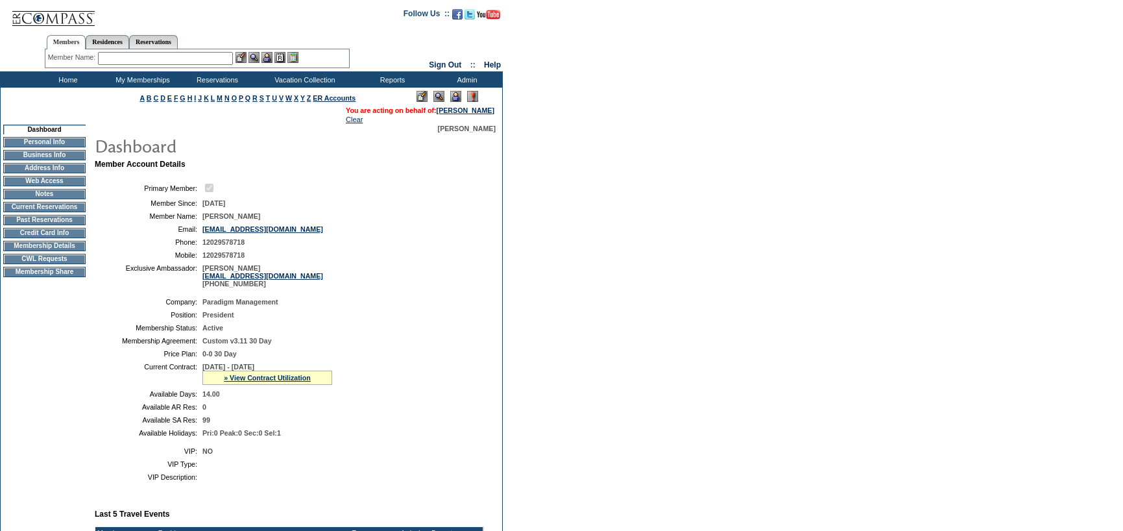  What do you see at coordinates (439, 96) in the screenshot?
I see `img: View Mode` at bounding box center [439, 96].